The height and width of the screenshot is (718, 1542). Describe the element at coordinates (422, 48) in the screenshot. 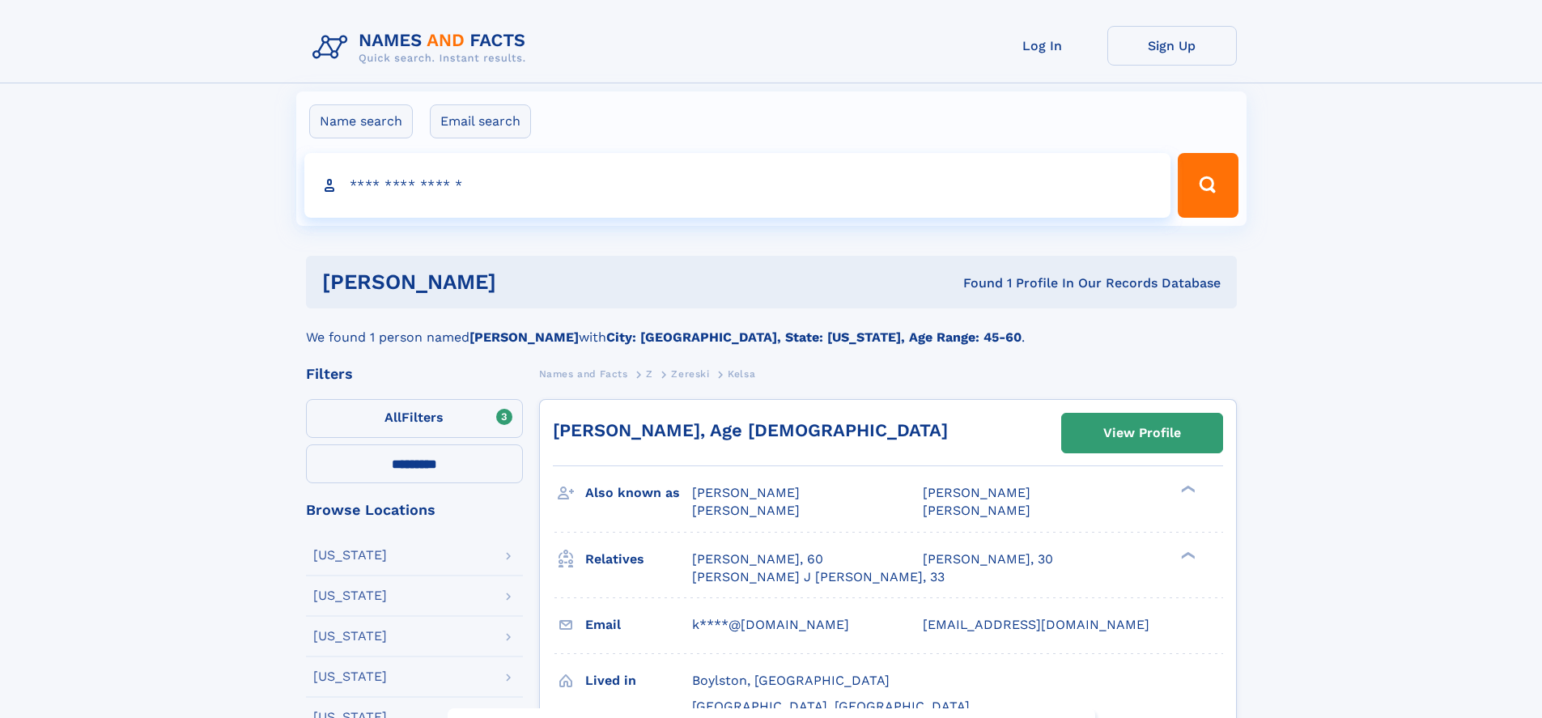

I see `img: Logo Names and Facts` at that location.